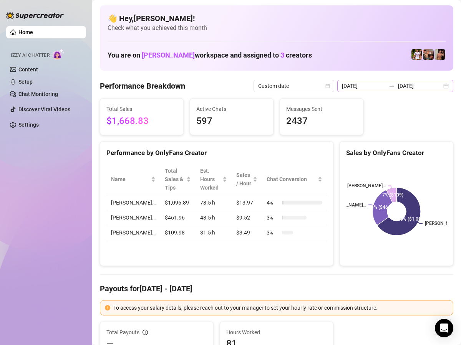 This screenshot has width=461, height=345. I want to click on span: Chat Conversion, so click(291, 179).